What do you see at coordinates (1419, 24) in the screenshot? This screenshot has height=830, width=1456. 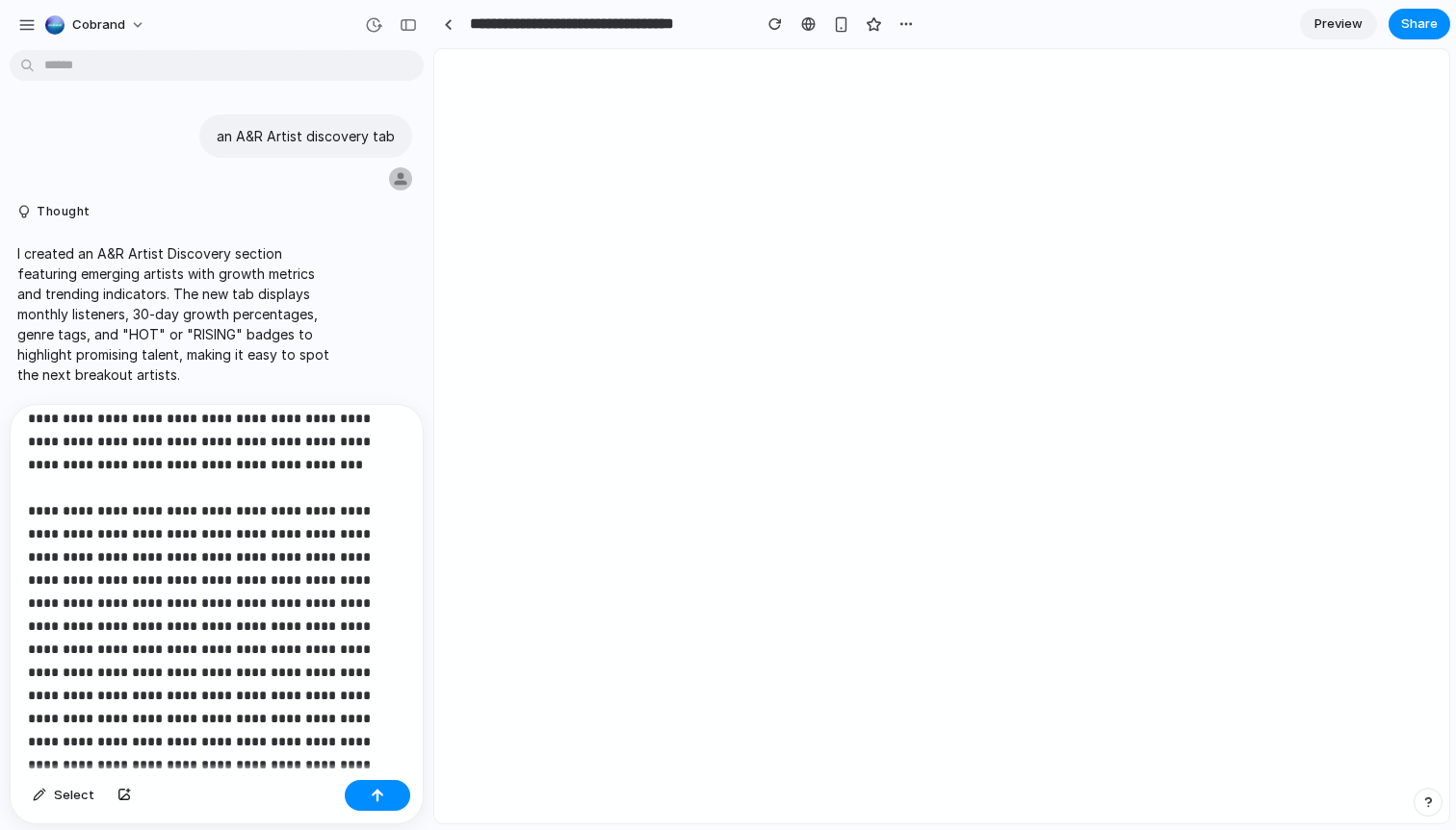 I see `button: Share` at bounding box center [1419, 24].